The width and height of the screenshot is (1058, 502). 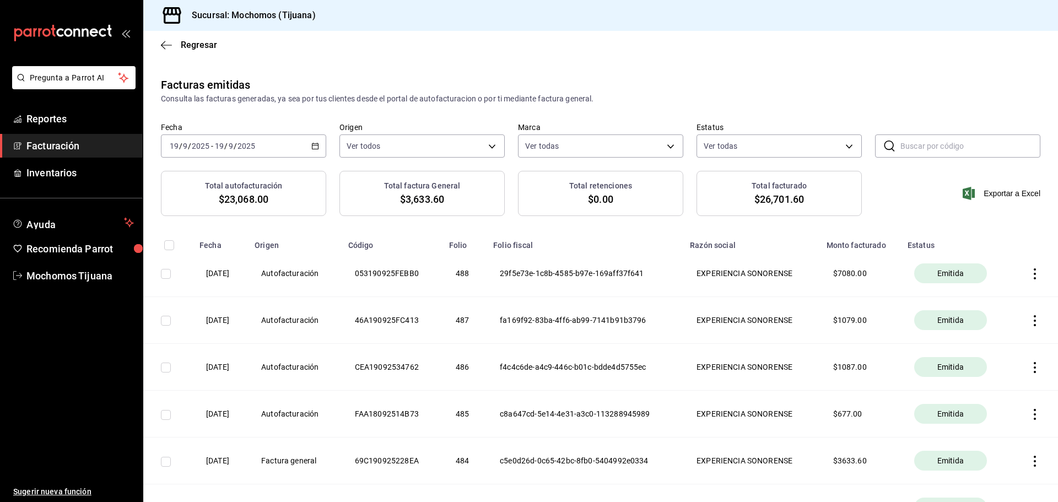 What do you see at coordinates (392, 242) in the screenshot?
I see `th: Código` at bounding box center [392, 242].